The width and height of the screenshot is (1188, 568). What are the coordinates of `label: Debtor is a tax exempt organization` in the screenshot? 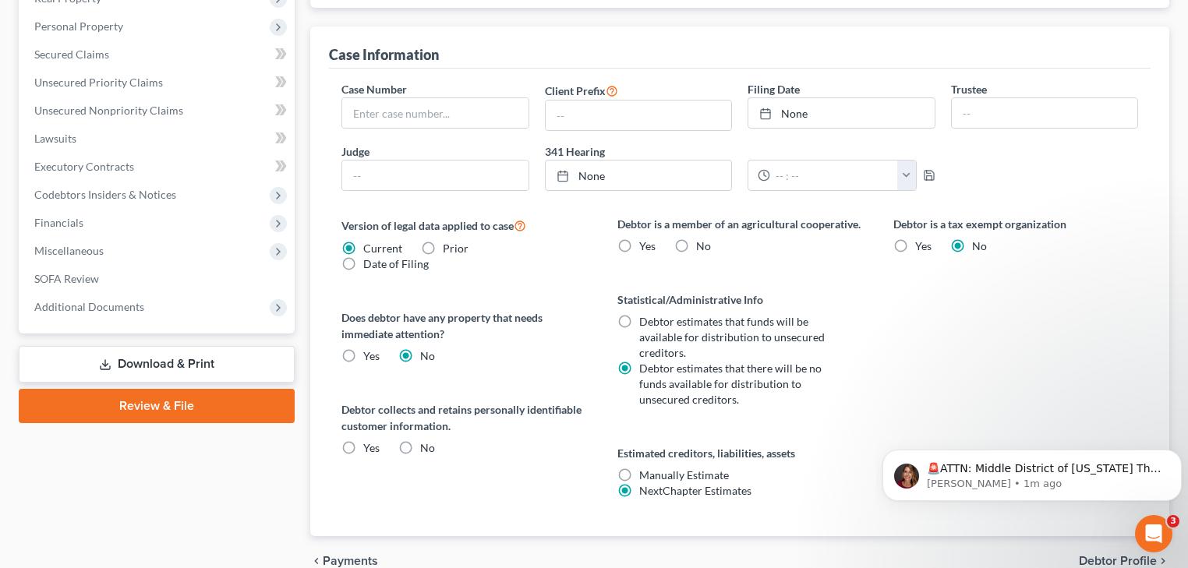 It's located at (1016, 224).